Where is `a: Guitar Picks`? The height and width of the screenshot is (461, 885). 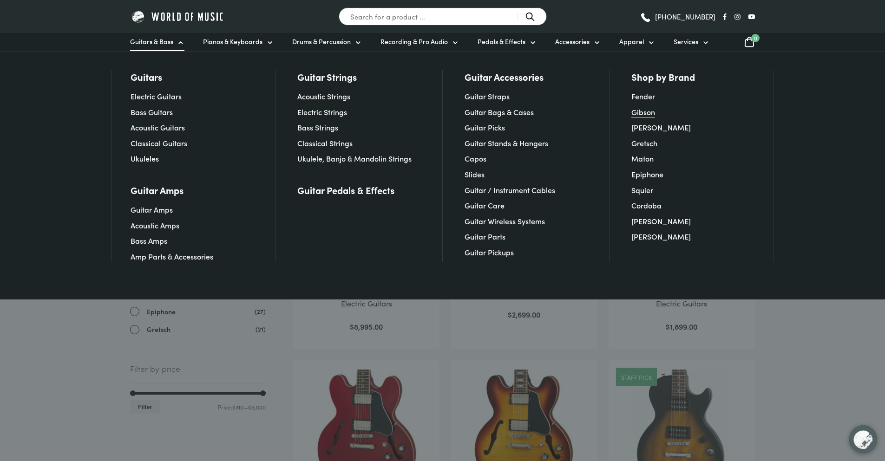
a: Guitar Picks is located at coordinates (484, 127).